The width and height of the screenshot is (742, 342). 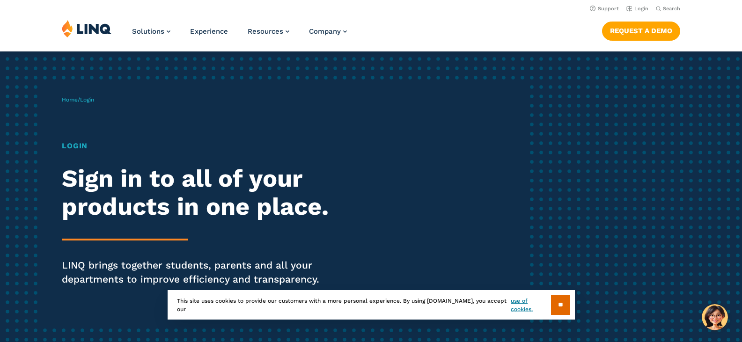 I want to click on div: This site uses cookies to provide our customers with a more personal experience. By using [DOMAIN..., so click(x=371, y=305).